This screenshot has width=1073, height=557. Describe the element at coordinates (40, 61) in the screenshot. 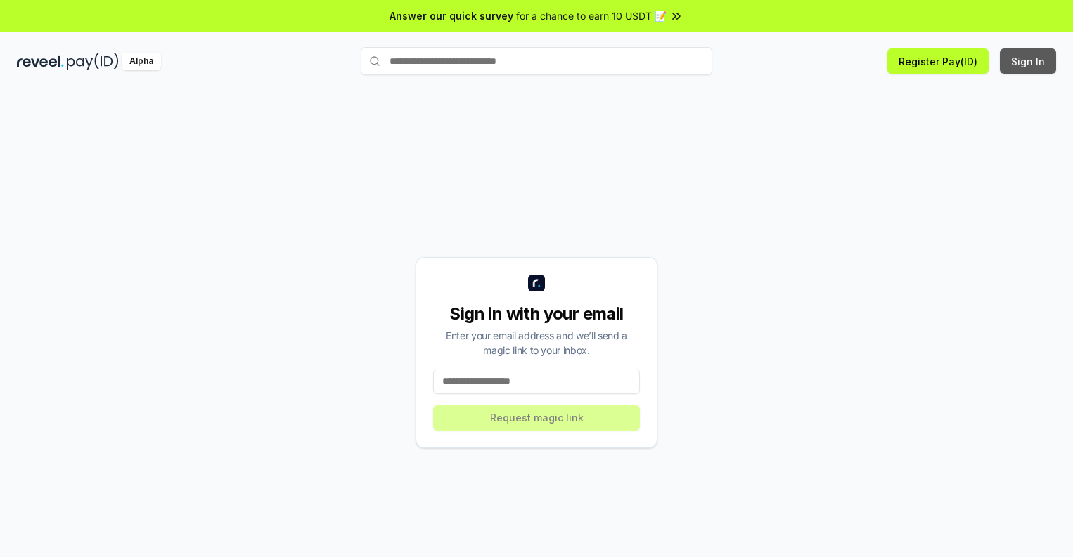

I see `img: reveel_dark` at that location.